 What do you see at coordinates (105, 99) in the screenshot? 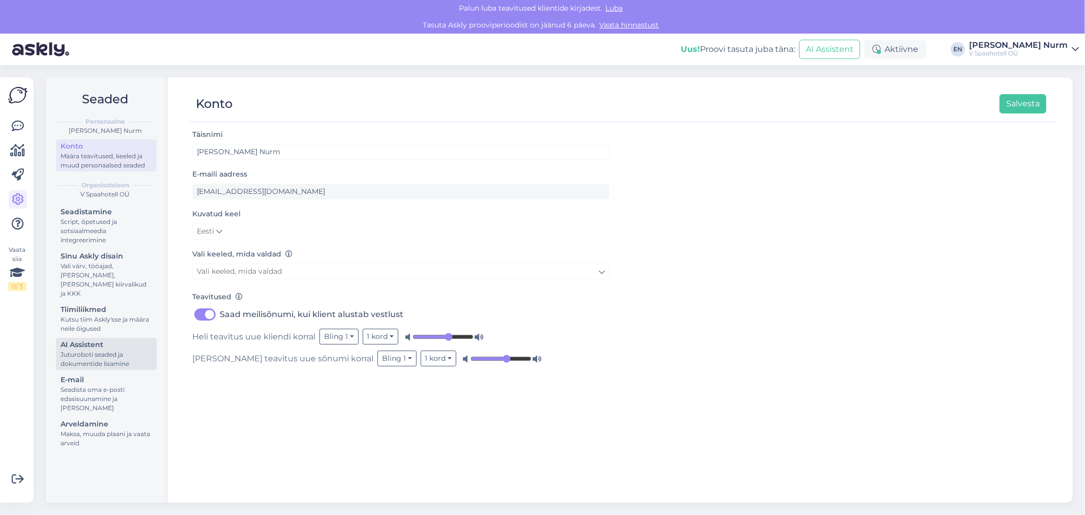
I see `h2: Seaded` at bounding box center [105, 99].